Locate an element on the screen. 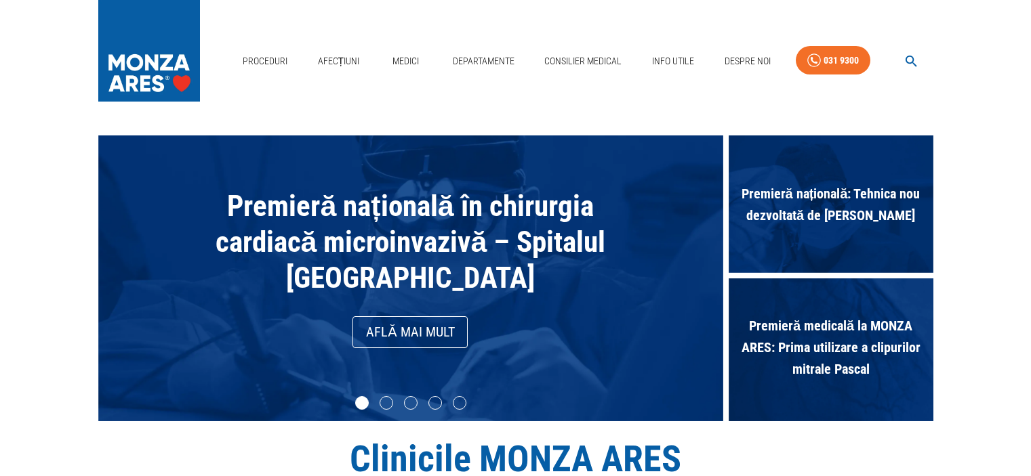  li: slide item 2 is located at coordinates (386, 403).